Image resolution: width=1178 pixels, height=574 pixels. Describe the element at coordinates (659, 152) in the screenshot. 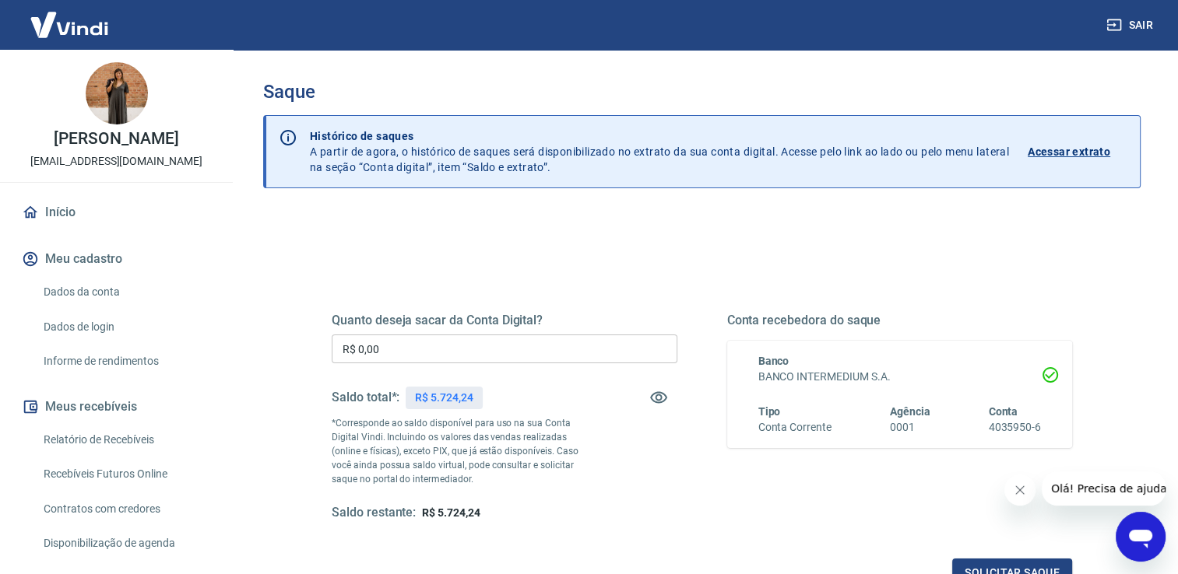

I see `p: A partir de agora, o histórico de saques será disponibilizado no extrato da sua conta digital. Ac...` at that location.